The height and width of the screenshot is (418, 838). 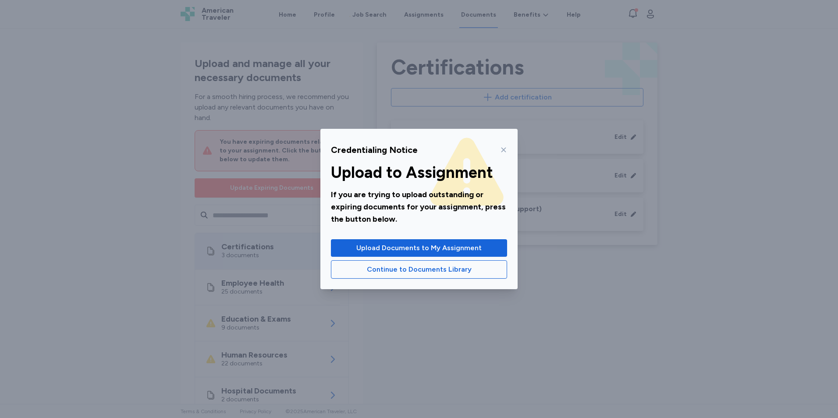 I want to click on button: Continue to Documents Library, so click(x=419, y=269).